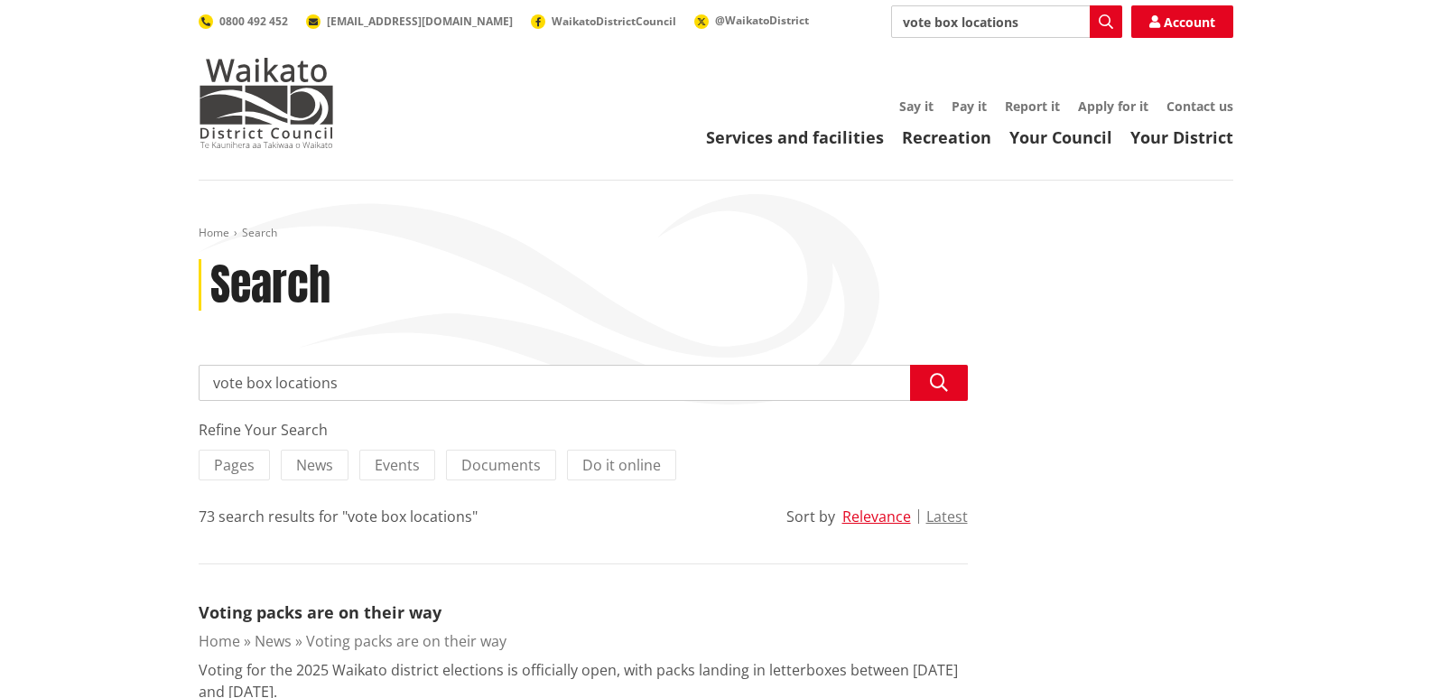 Image resolution: width=1431 pixels, height=698 pixels. Describe the element at coordinates (621, 465) in the screenshot. I see `span: Do it online` at that location.